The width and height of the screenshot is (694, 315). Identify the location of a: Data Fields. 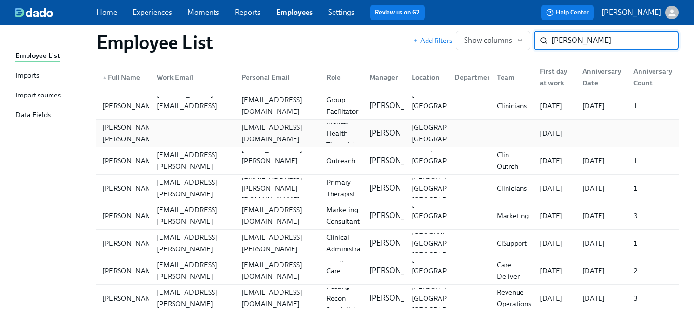
(52, 115).